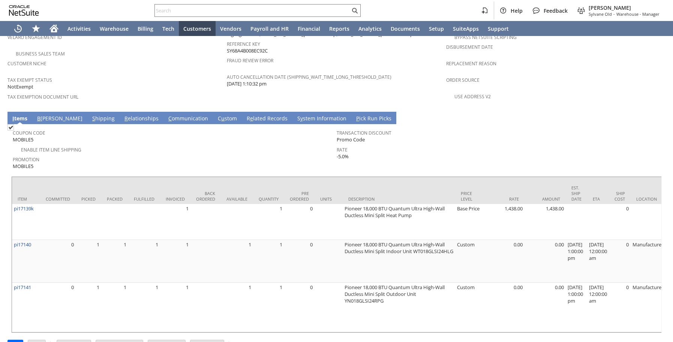 The width and height of the screenshot is (673, 342). Describe the element at coordinates (309, 77) in the screenshot. I see `a: Auto Cancellation Date (shipping_wait_time_long_threshold_date)` at that location.